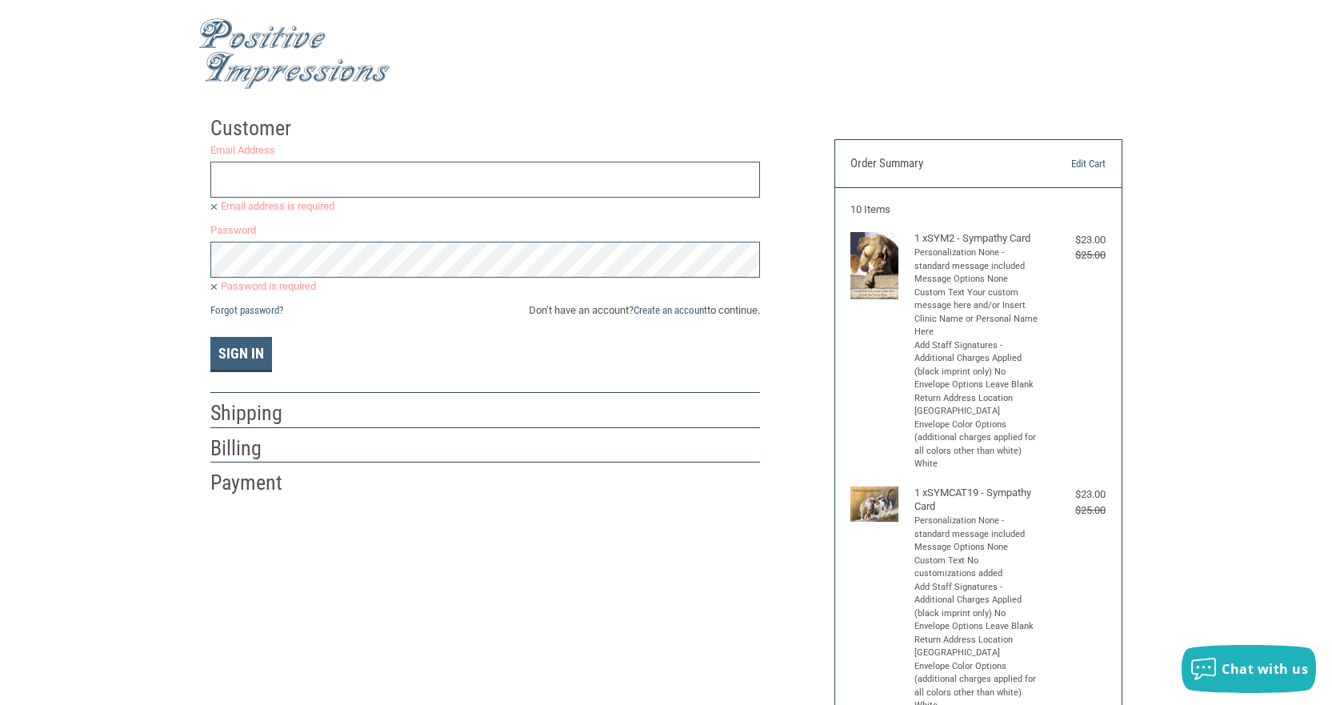 This screenshot has width=1332, height=705. Describe the element at coordinates (241, 354) in the screenshot. I see `button: Sign In` at that location.